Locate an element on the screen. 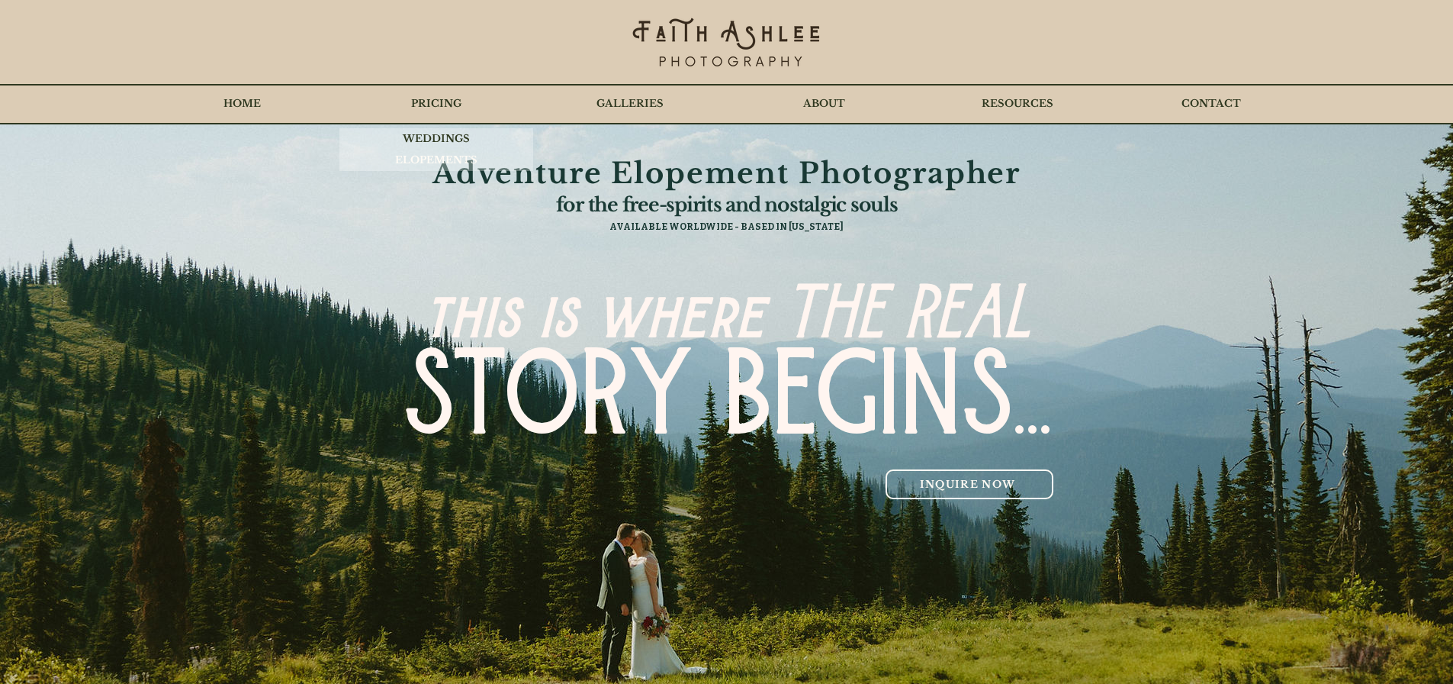 The image size is (1453, 684). span: this is where THE REAL is located at coordinates (727, 318).